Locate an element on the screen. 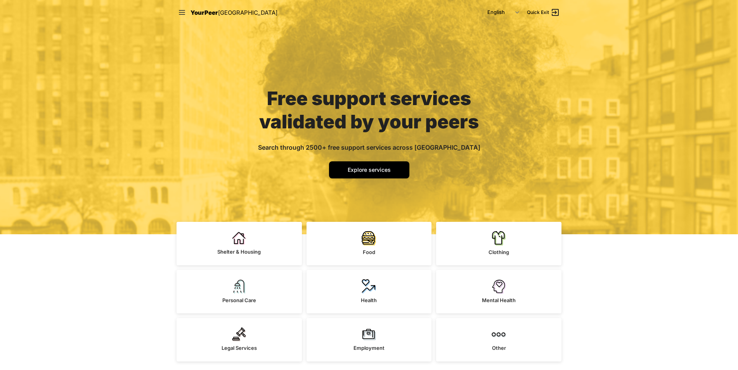 This screenshot has height=370, width=738. a: Health is located at coordinates (369, 292).